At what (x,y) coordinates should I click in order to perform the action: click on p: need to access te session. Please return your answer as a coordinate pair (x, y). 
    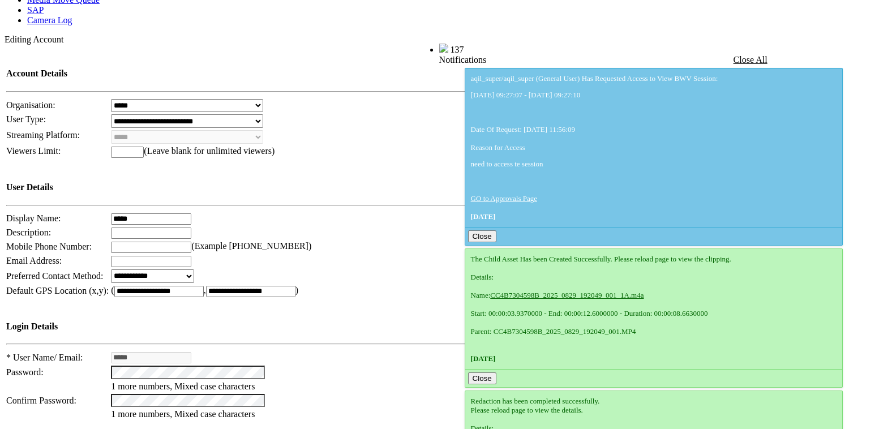
    Looking at the image, I should click on (654, 164).